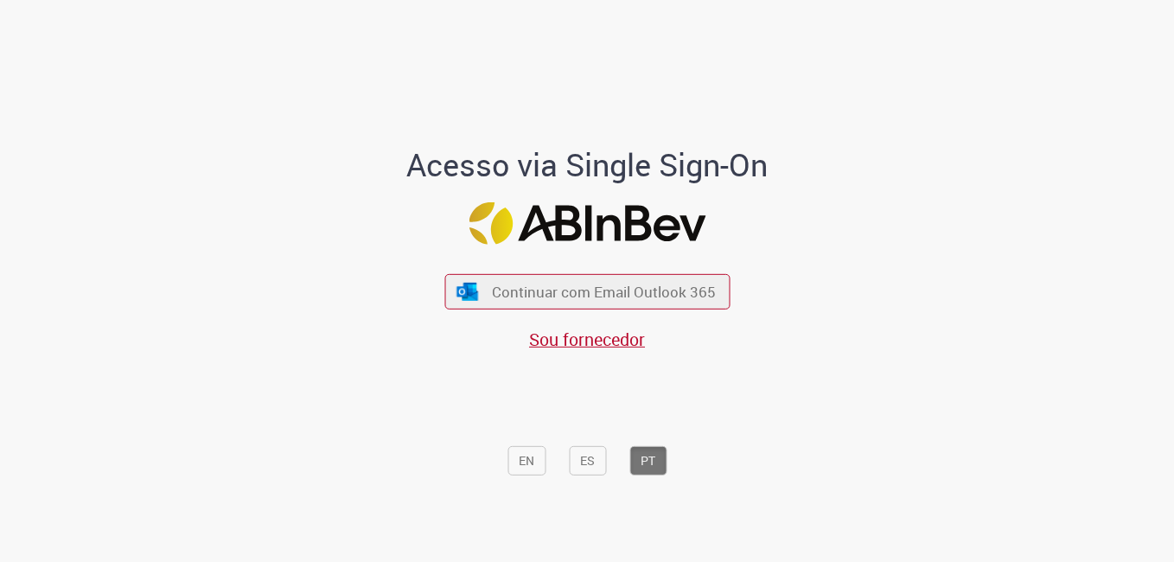  Describe the element at coordinates (587, 223) in the screenshot. I see `img: Logo ABInBev` at that location.